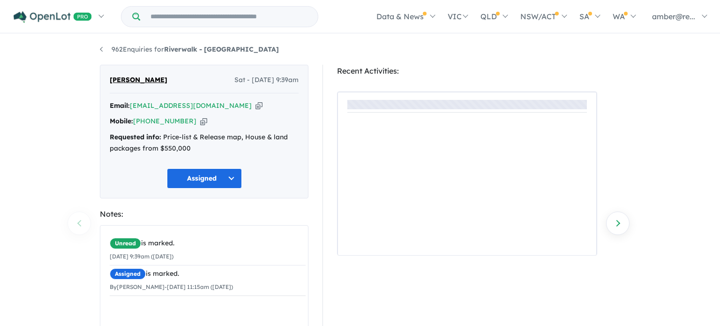 The height and width of the screenshot is (326, 720). What do you see at coordinates (674, 16) in the screenshot?
I see `span: amber@re...` at bounding box center [674, 16].